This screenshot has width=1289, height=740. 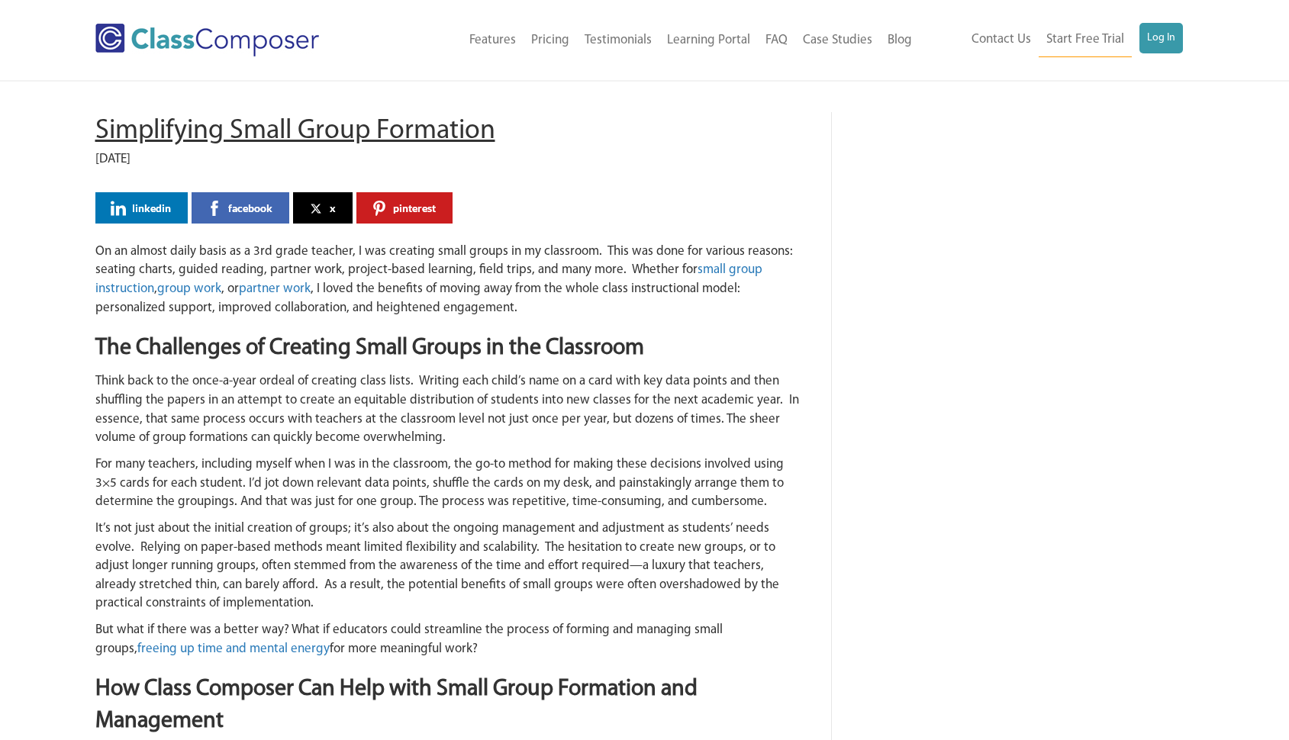 What do you see at coordinates (776, 40) in the screenshot?
I see `a: FAQ` at bounding box center [776, 40].